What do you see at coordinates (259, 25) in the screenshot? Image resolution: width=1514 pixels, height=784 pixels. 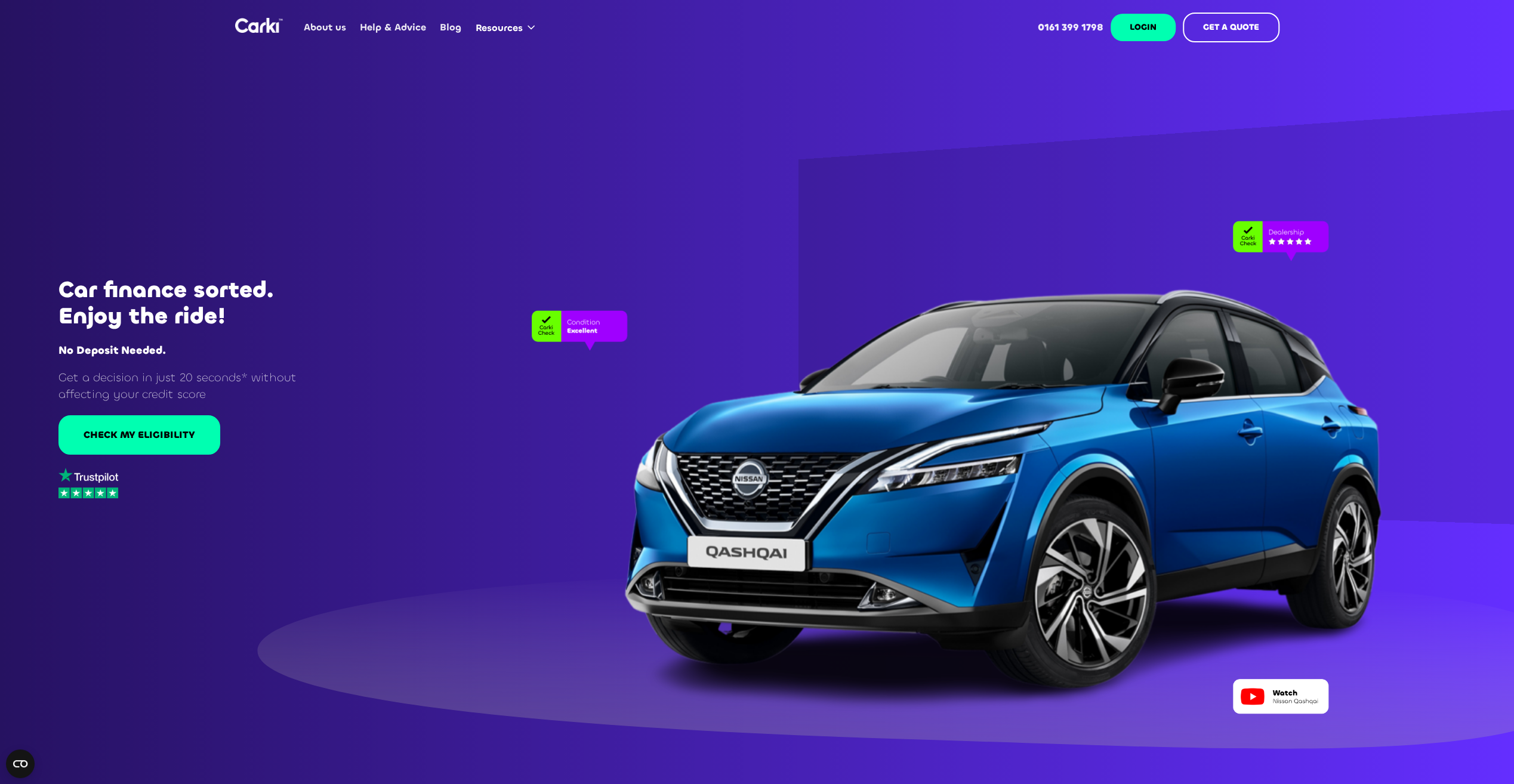 I see `a: home` at bounding box center [259, 25].